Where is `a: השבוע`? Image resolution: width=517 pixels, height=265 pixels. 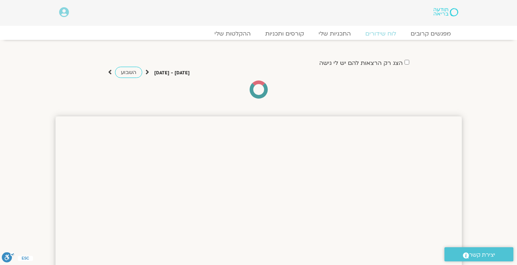
a: השבוע is located at coordinates (128, 72).